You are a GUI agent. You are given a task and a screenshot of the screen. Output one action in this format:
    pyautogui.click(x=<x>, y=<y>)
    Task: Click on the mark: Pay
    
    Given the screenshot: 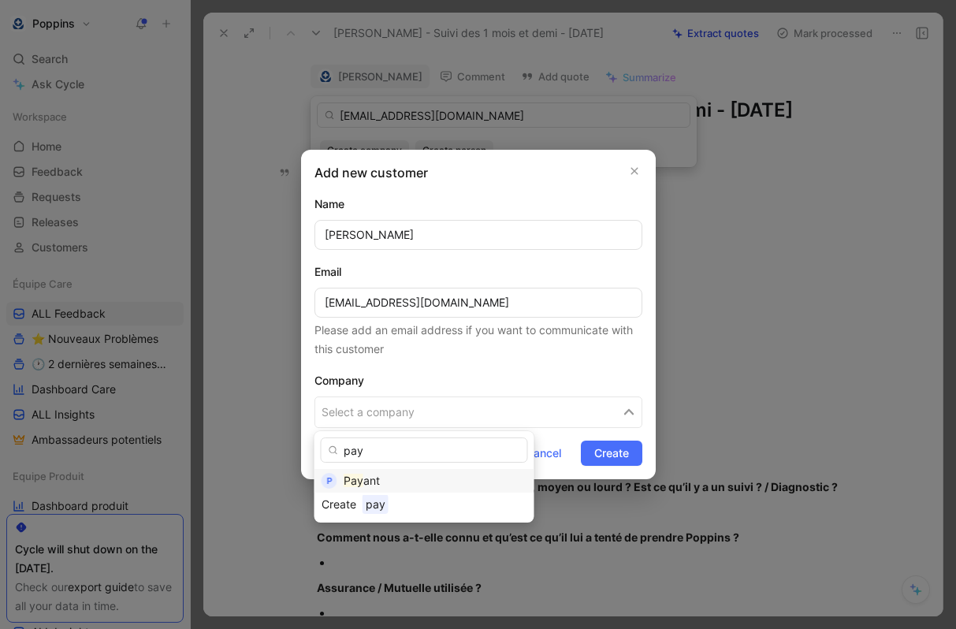 What is the action you would take?
    pyautogui.click(x=353, y=480)
    